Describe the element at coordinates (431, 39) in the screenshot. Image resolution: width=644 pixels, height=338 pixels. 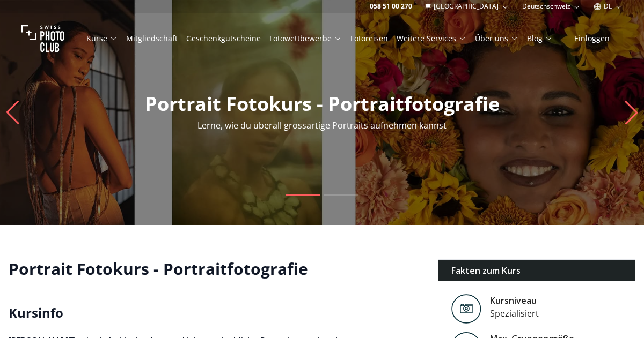
I see `button: Weitere Services` at that location.